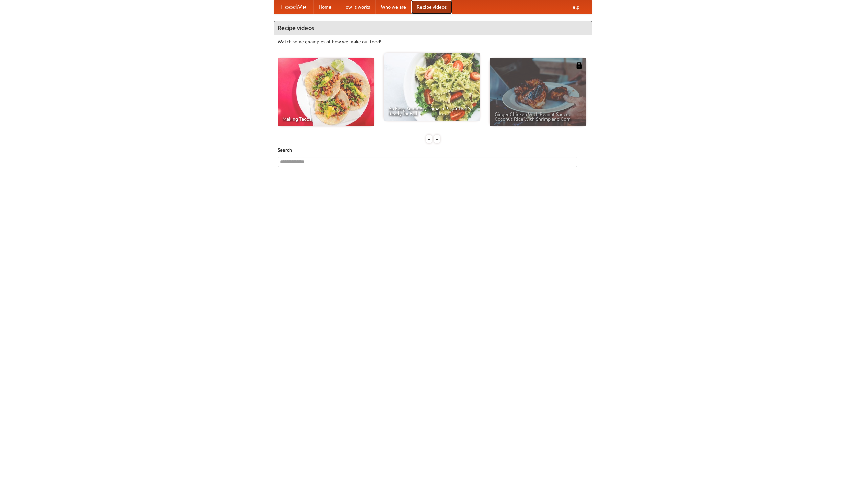 This screenshot has height=478, width=866. What do you see at coordinates (574, 7) in the screenshot?
I see `a: Help` at bounding box center [574, 7].